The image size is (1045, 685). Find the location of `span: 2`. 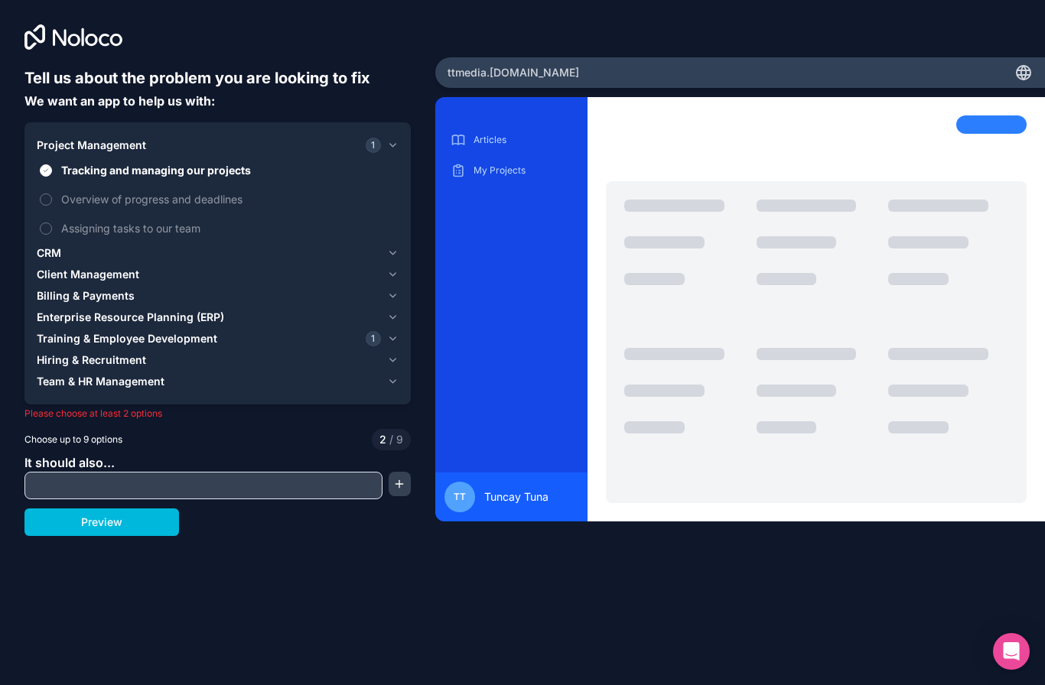

span: 2 is located at coordinates (382, 440).